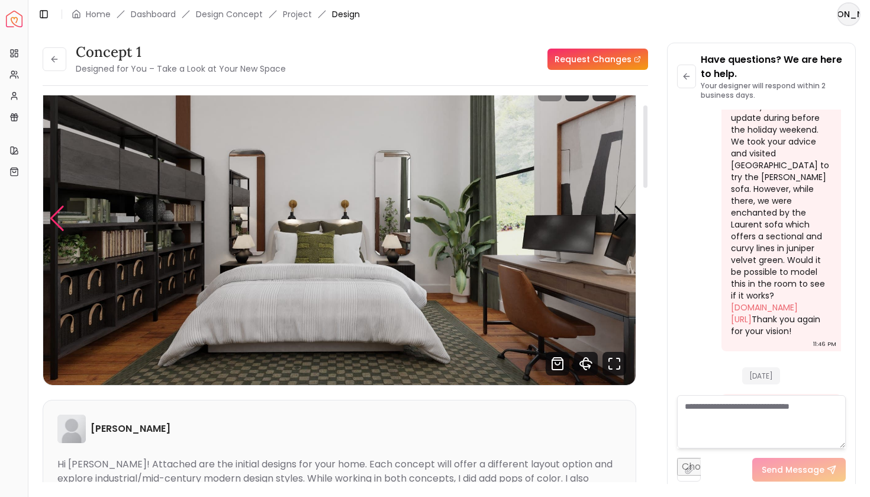 The image size is (870, 497). What do you see at coordinates (14, 19) in the screenshot?
I see `a: Spacejoy` at bounding box center [14, 19].